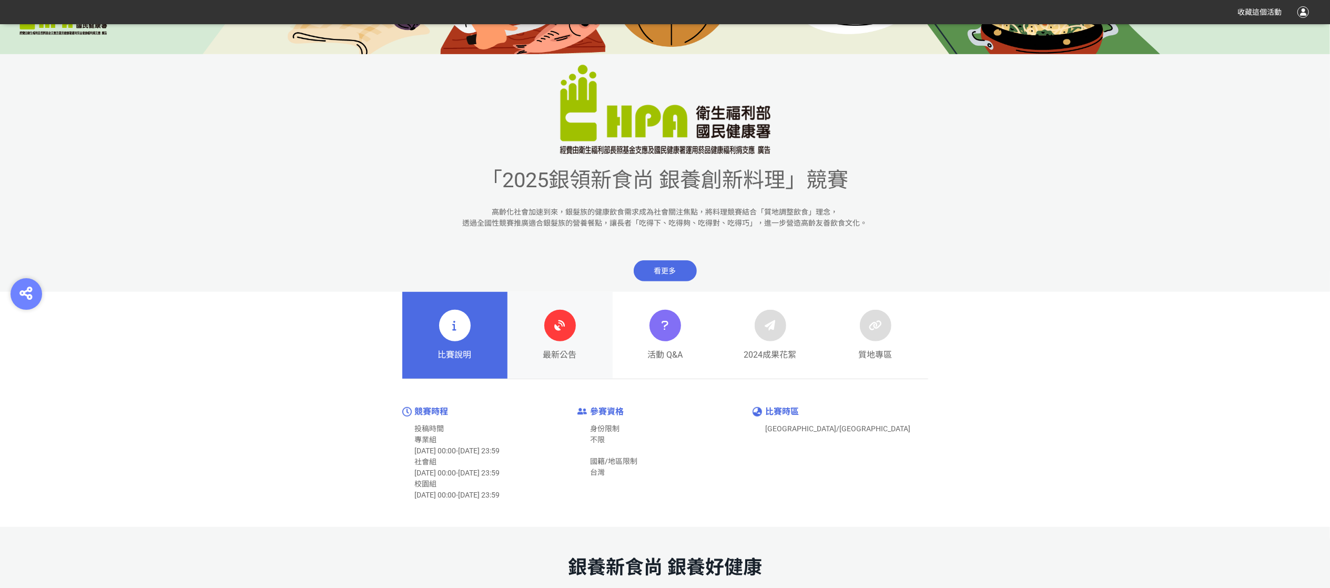 The height and width of the screenshot is (588, 1330). Describe the element at coordinates (665, 567) in the screenshot. I see `strong: 銀養新食尚 銀養好健康` at that location.